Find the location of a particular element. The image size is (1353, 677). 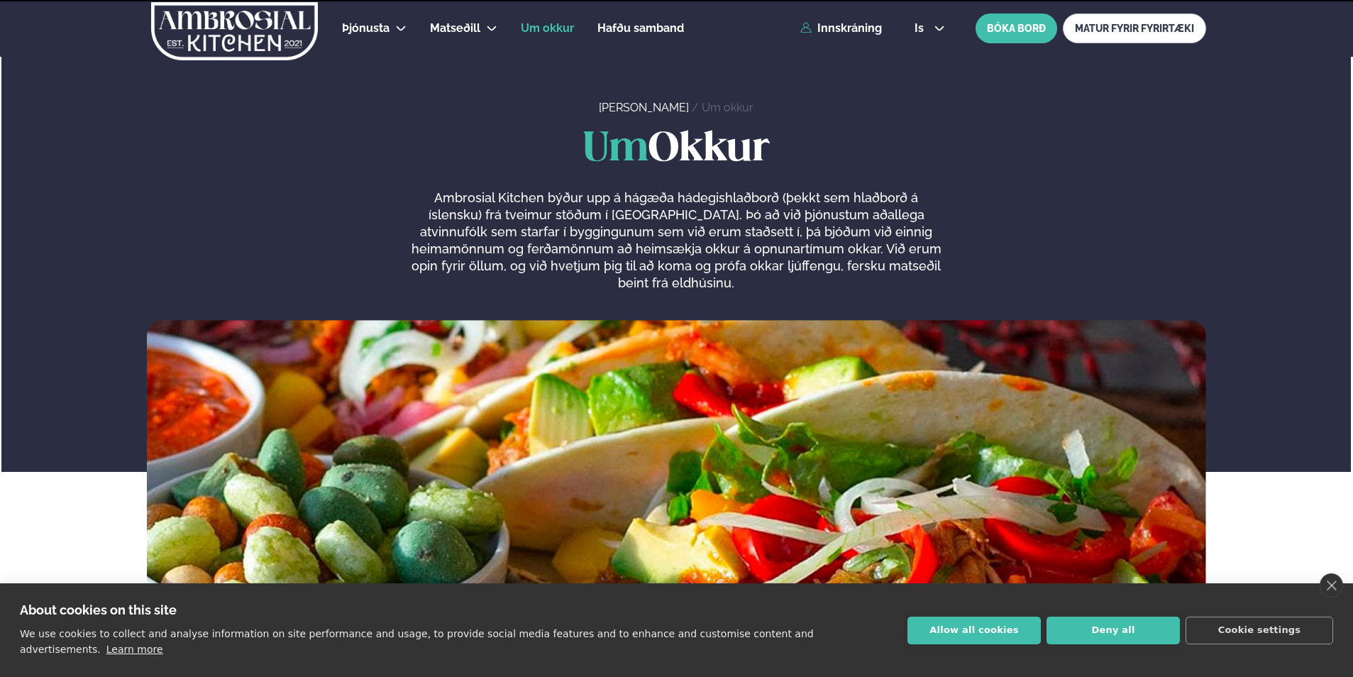

h1: Okkur is located at coordinates (676, 150).